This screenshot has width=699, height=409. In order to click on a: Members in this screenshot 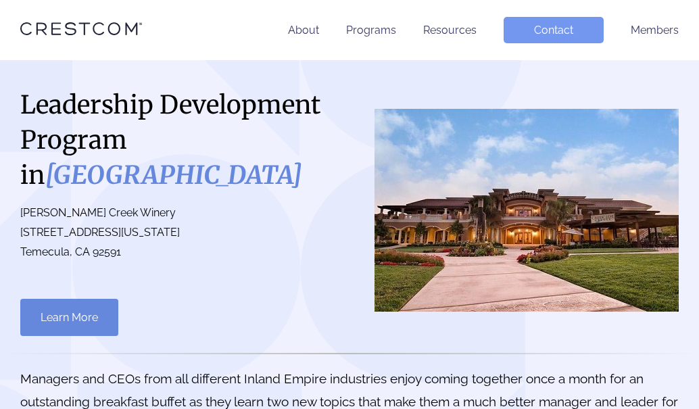, I will do `click(655, 30)`.